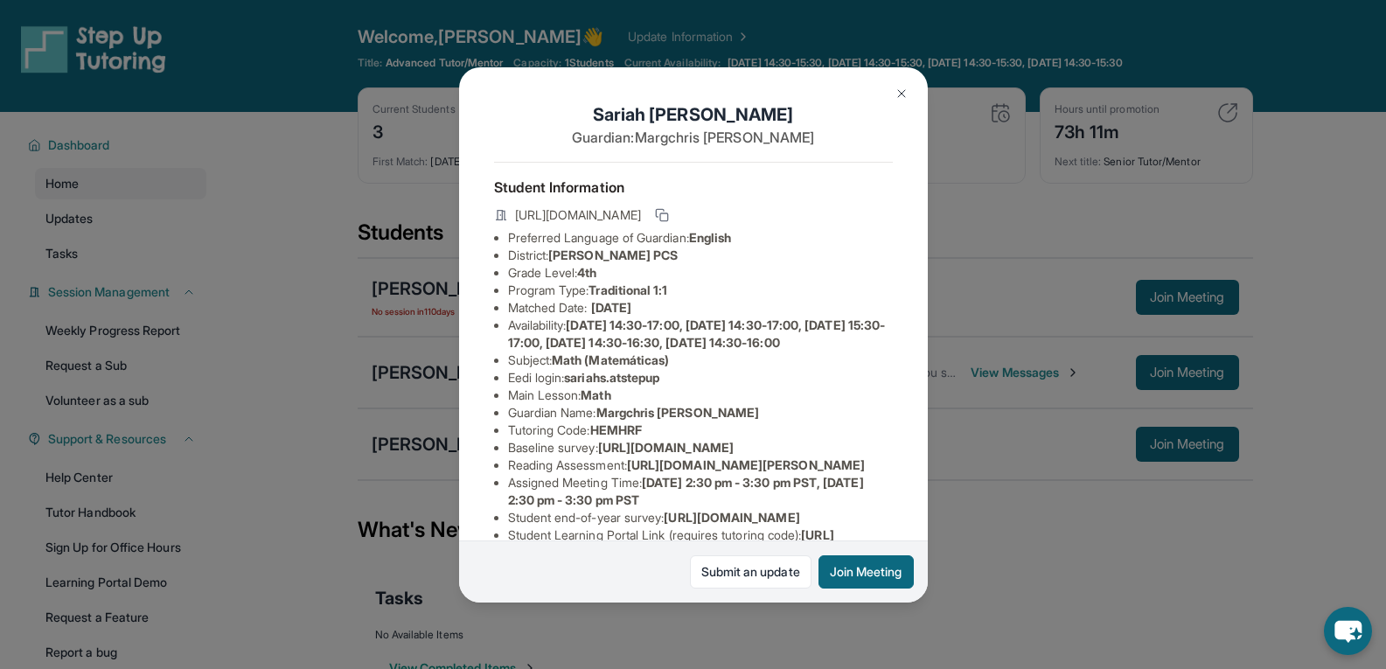 The width and height of the screenshot is (1386, 669). What do you see at coordinates (701, 448) in the screenshot?
I see `li: Baseline survey :` at bounding box center [701, 448].